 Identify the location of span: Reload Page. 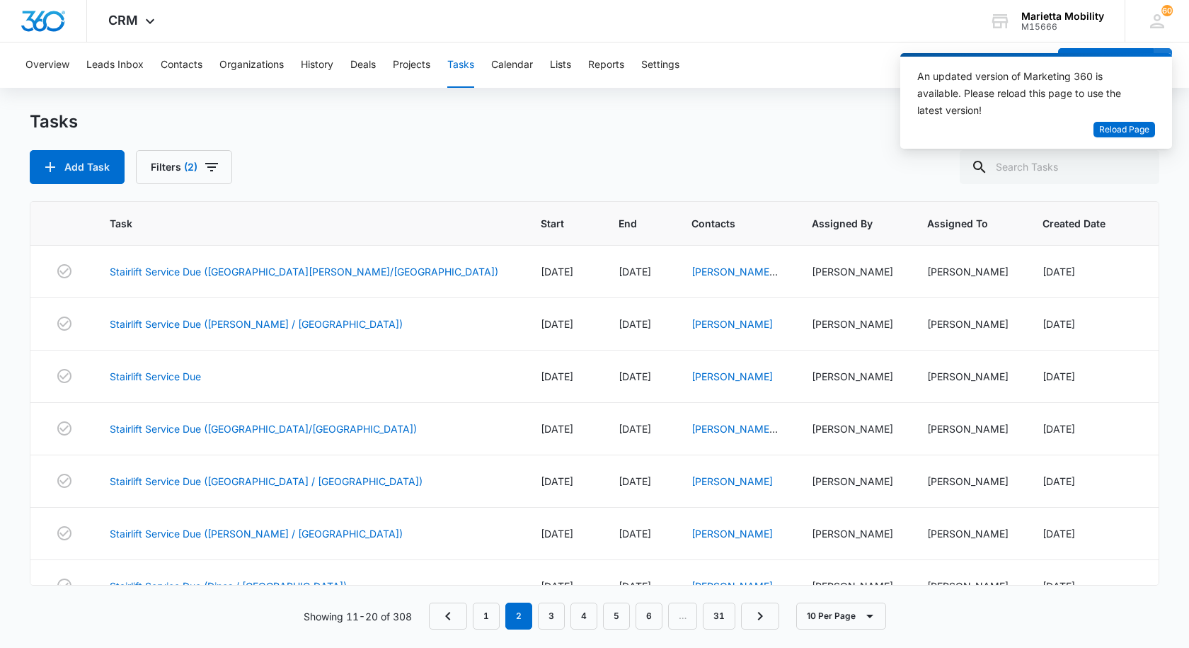
(1124, 130).